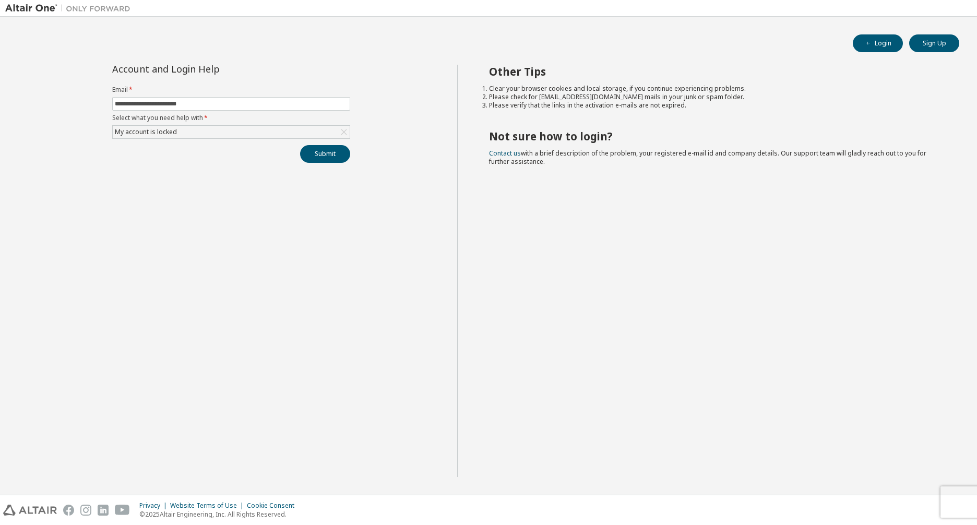  I want to click on h2: Other Tips, so click(715, 71).